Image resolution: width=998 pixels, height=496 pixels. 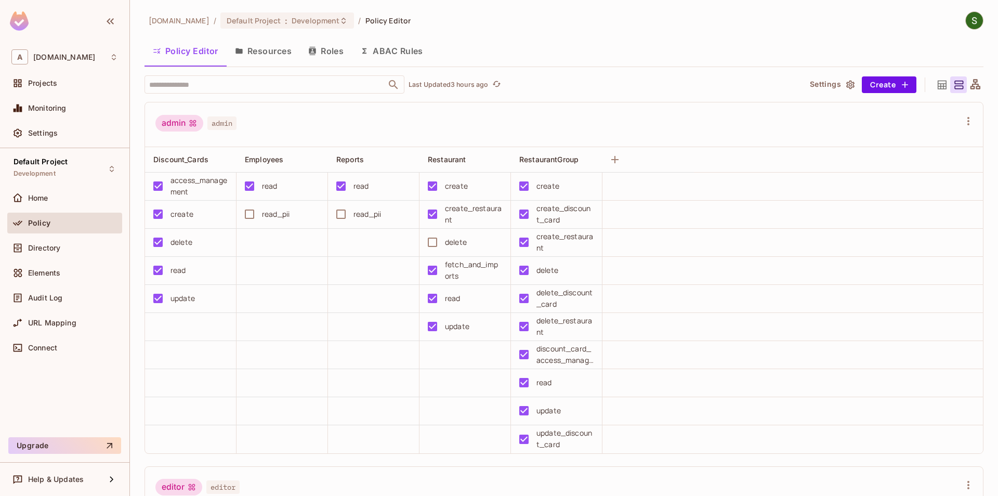 I want to click on img: SReyMgAAAABJRU5ErkJggg==, so click(x=19, y=21).